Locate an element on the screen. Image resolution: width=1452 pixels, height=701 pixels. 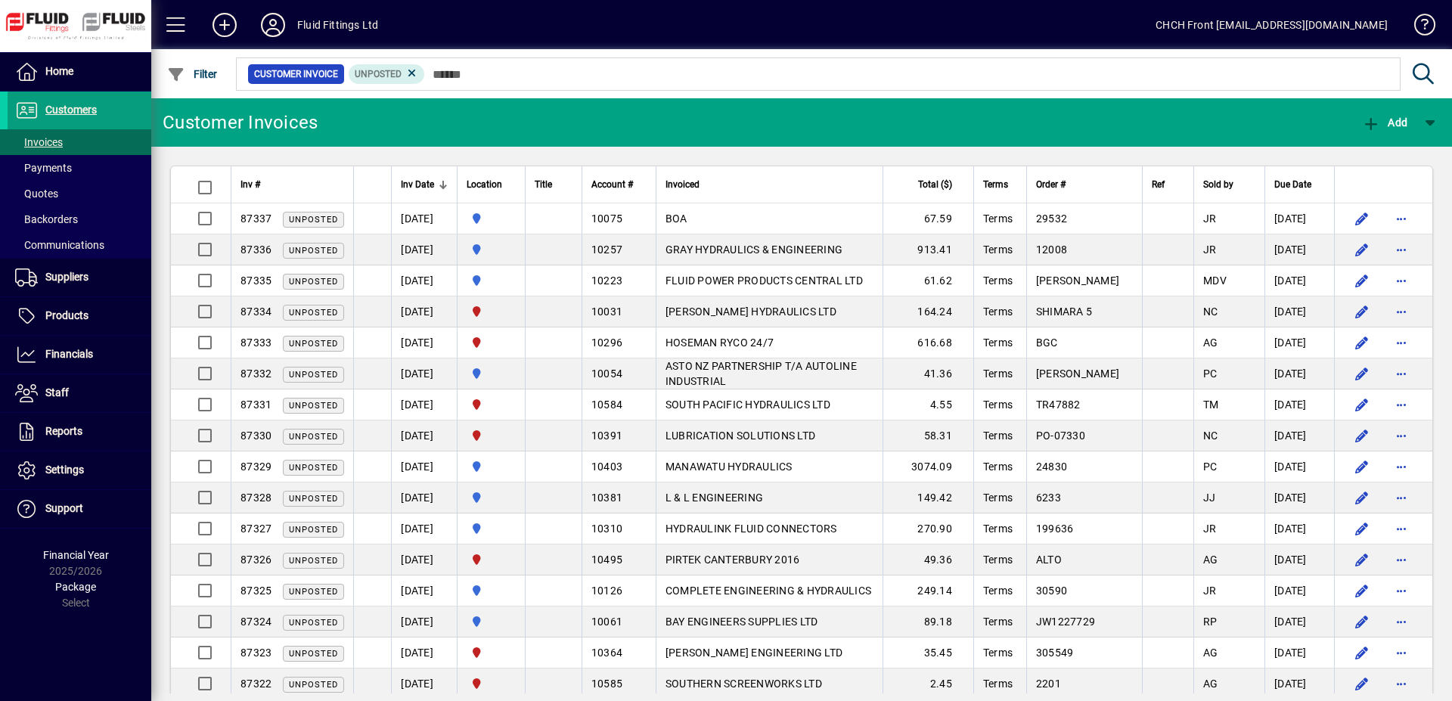
span: 29532 is located at coordinates (1051, 219).